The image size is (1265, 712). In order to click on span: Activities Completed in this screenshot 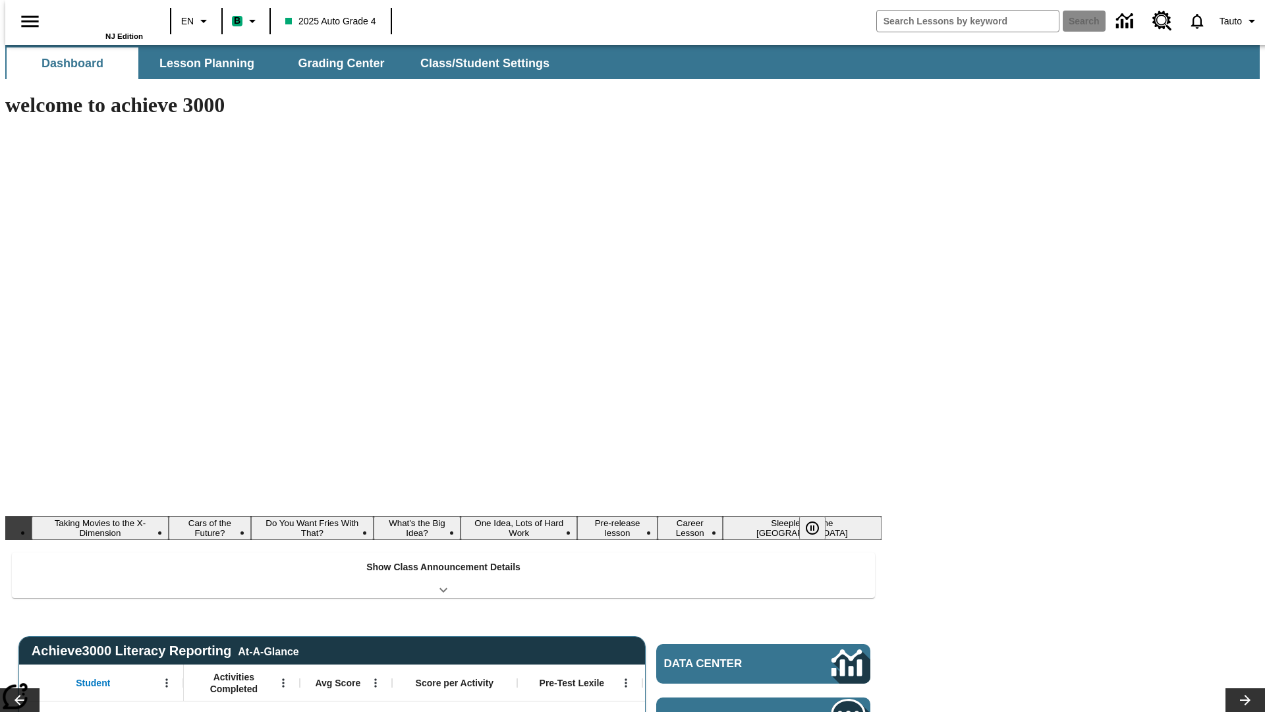, I will do `click(234, 683)`.